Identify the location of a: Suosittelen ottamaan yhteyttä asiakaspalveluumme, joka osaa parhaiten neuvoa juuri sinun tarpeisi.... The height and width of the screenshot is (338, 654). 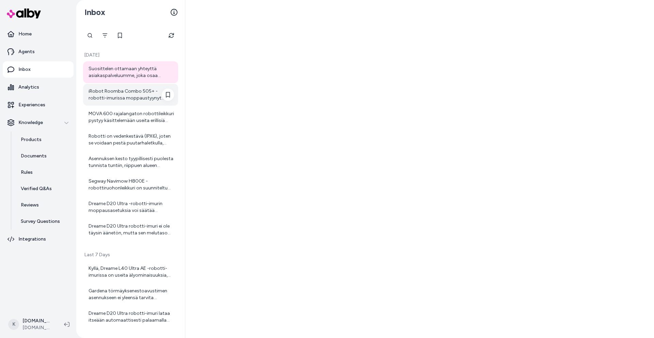
(130, 72).